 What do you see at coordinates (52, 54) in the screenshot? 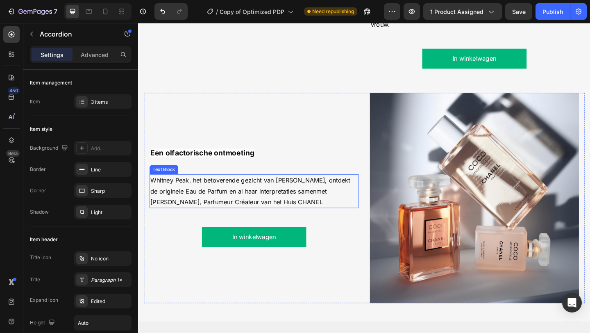
I see `p: Settings` at bounding box center [52, 54].